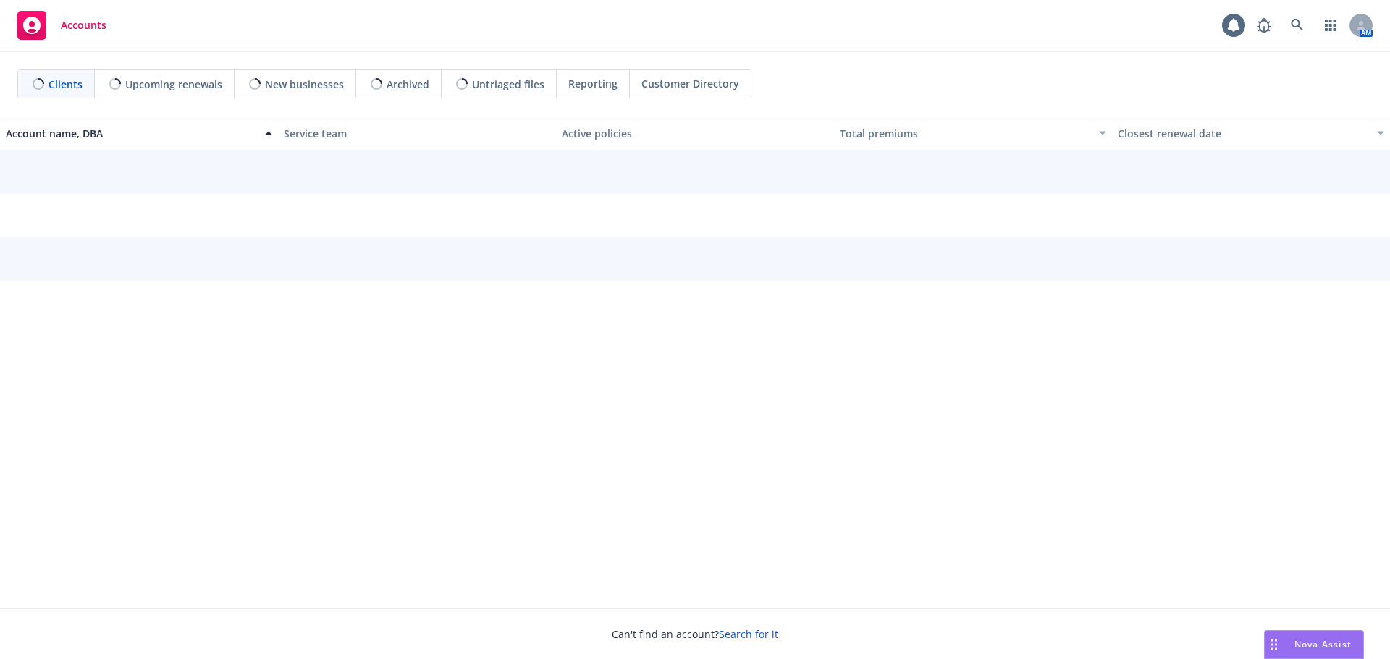 Image resolution: width=1390 pixels, height=659 pixels. I want to click on span: Clients, so click(65, 84).